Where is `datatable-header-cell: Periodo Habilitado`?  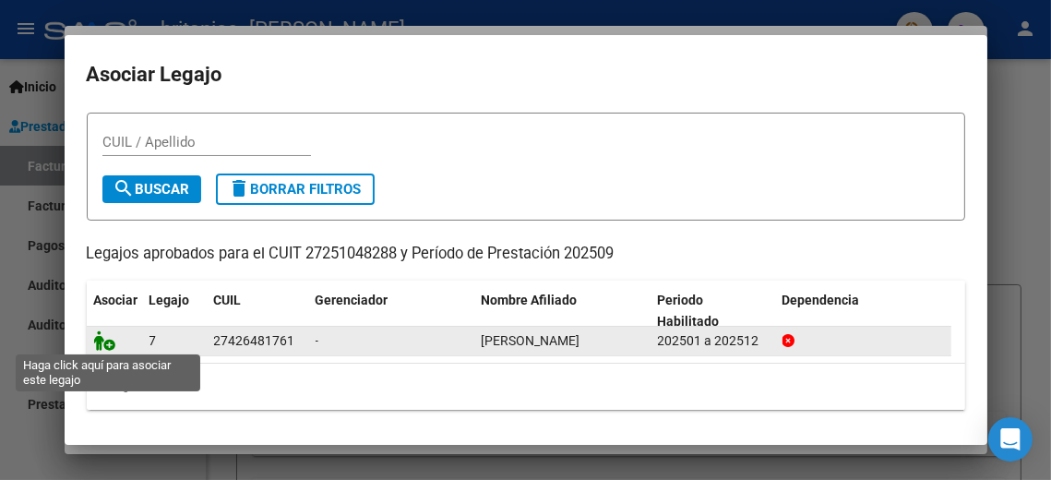 datatable-header-cell: Periodo Habilitado is located at coordinates (712, 311).